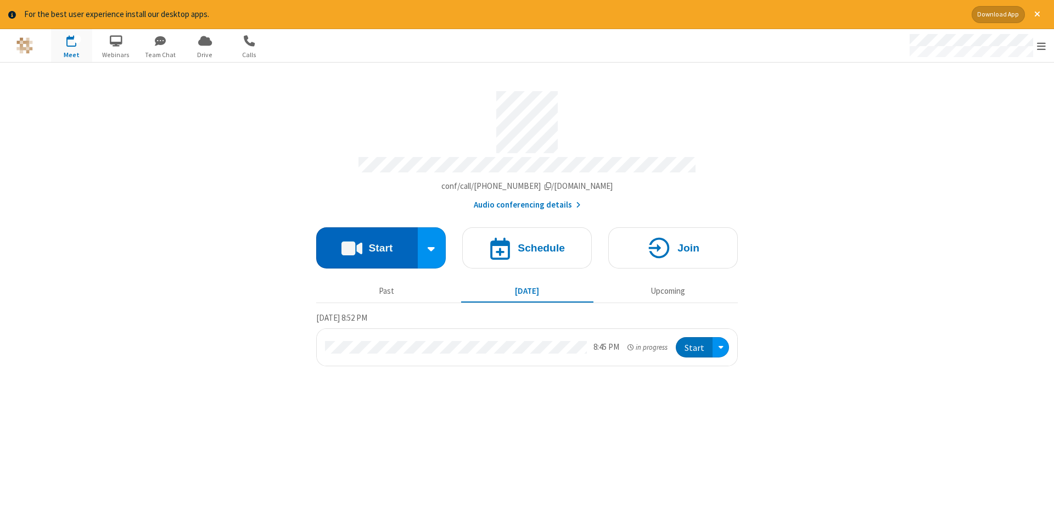  Describe the element at coordinates (160, 55) in the screenshot. I see `span: Team Chat` at that location.